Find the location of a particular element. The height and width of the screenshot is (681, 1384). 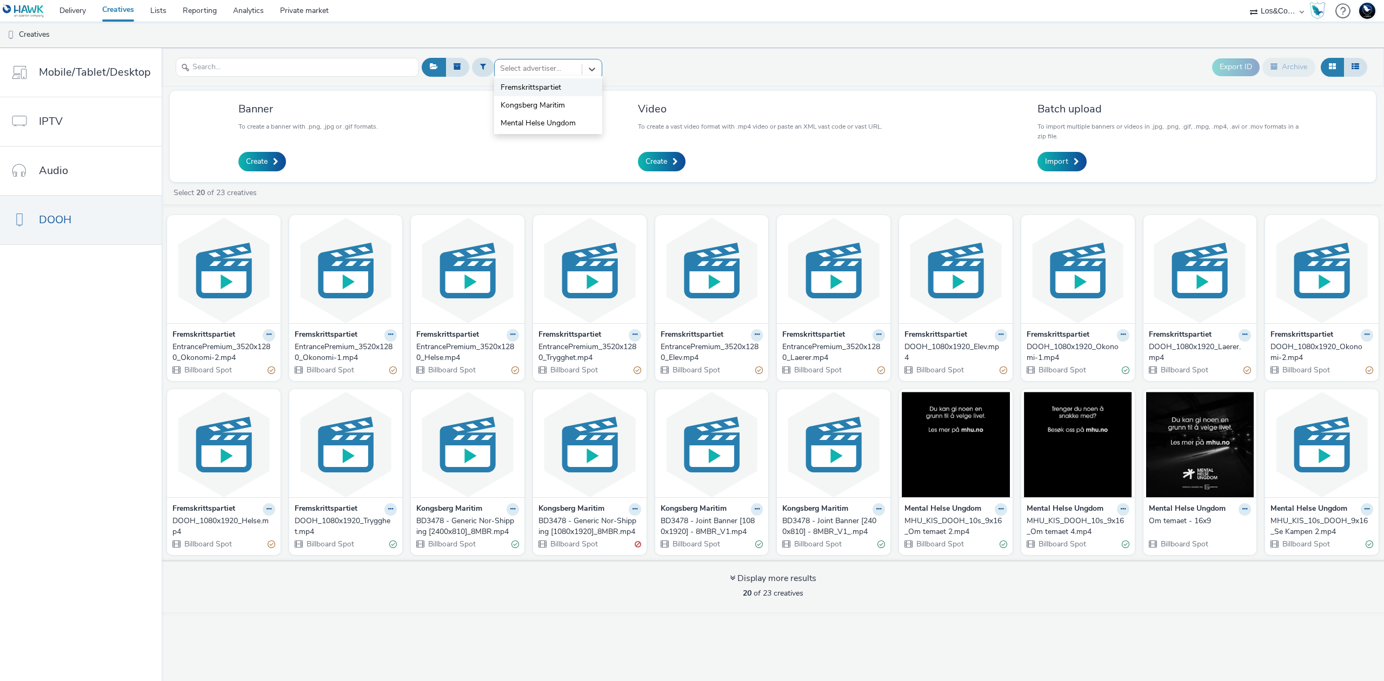

img: EntrancePremium_3520x1280_Helse.mp4 visual is located at coordinates (468, 270).